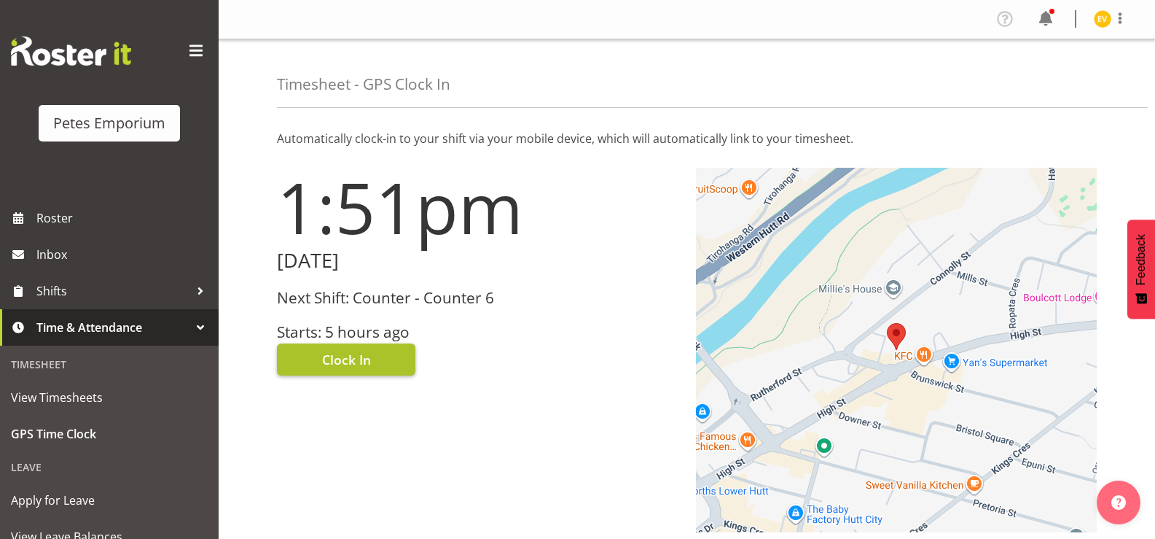  What do you see at coordinates (1141, 269) in the screenshot?
I see `button: Feedback - Show survey` at bounding box center [1141, 269].